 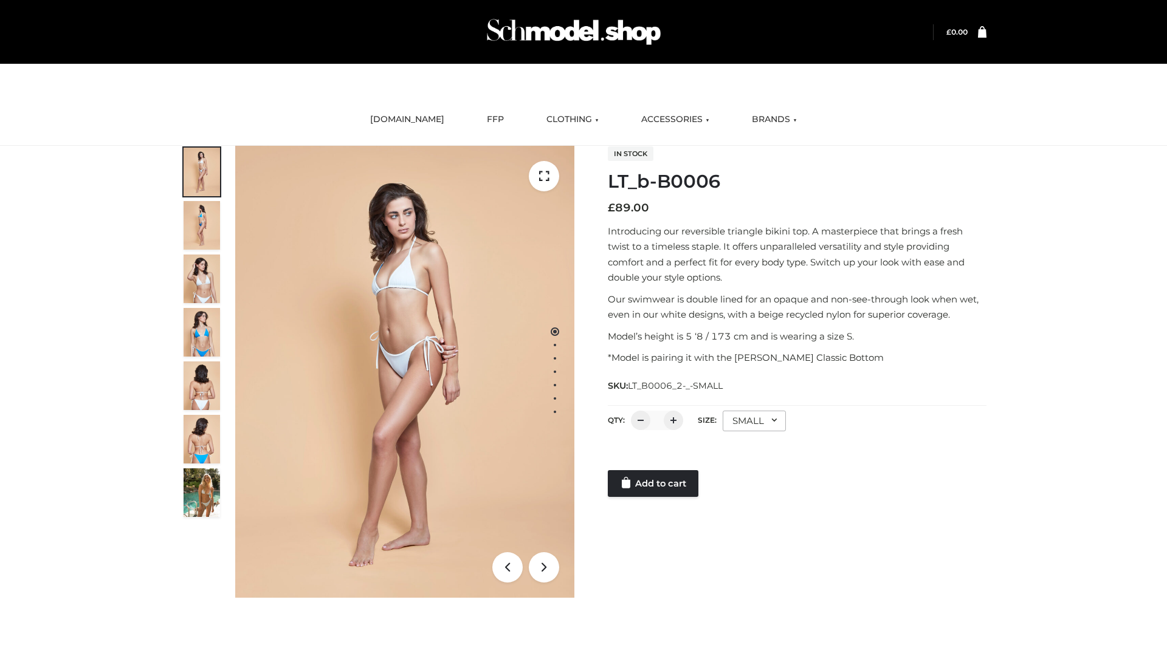 I want to click on img: ArielClassicBikiniTop_CloudNine_AzureSky_OW114ECO_3-scaled.jpg, so click(x=202, y=279).